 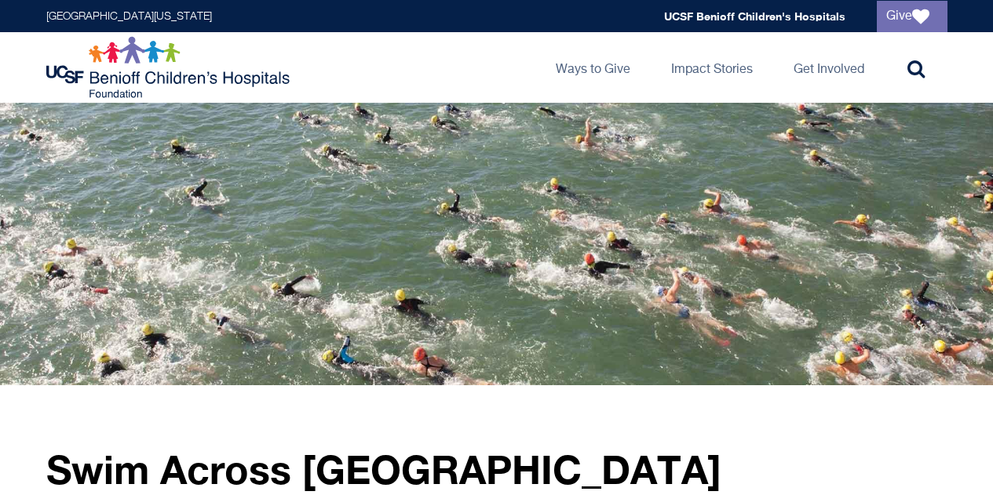 I want to click on a: UCSF Benioff Children's Hospitals, so click(x=754, y=16).